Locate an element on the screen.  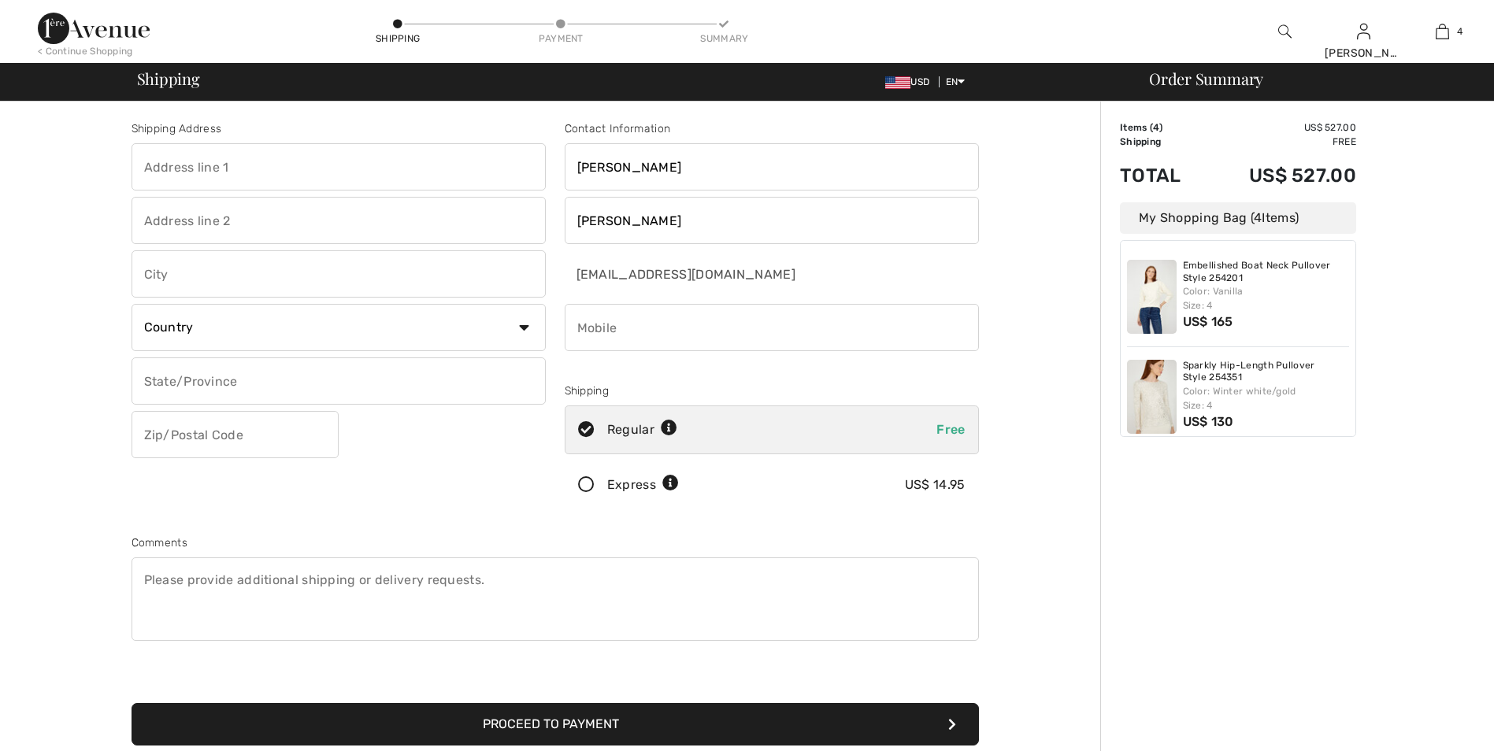
div: My Shopping Bag ( Items) is located at coordinates (1238, 218).